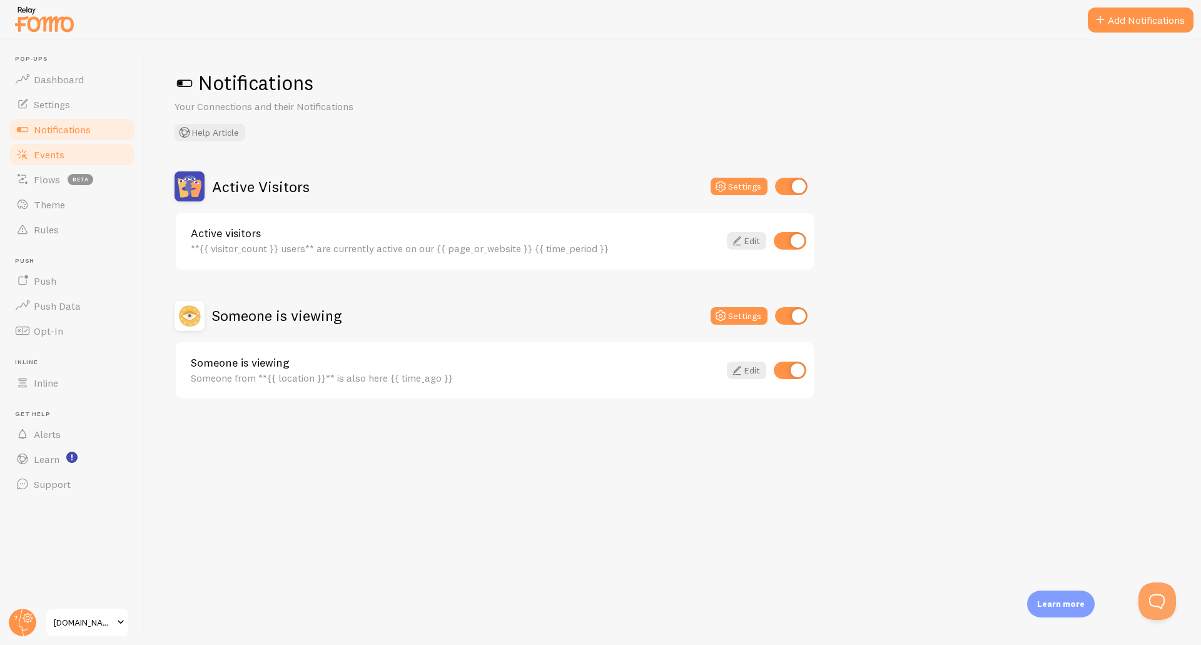 This screenshot has width=1201, height=645. I want to click on span: Support, so click(52, 484).